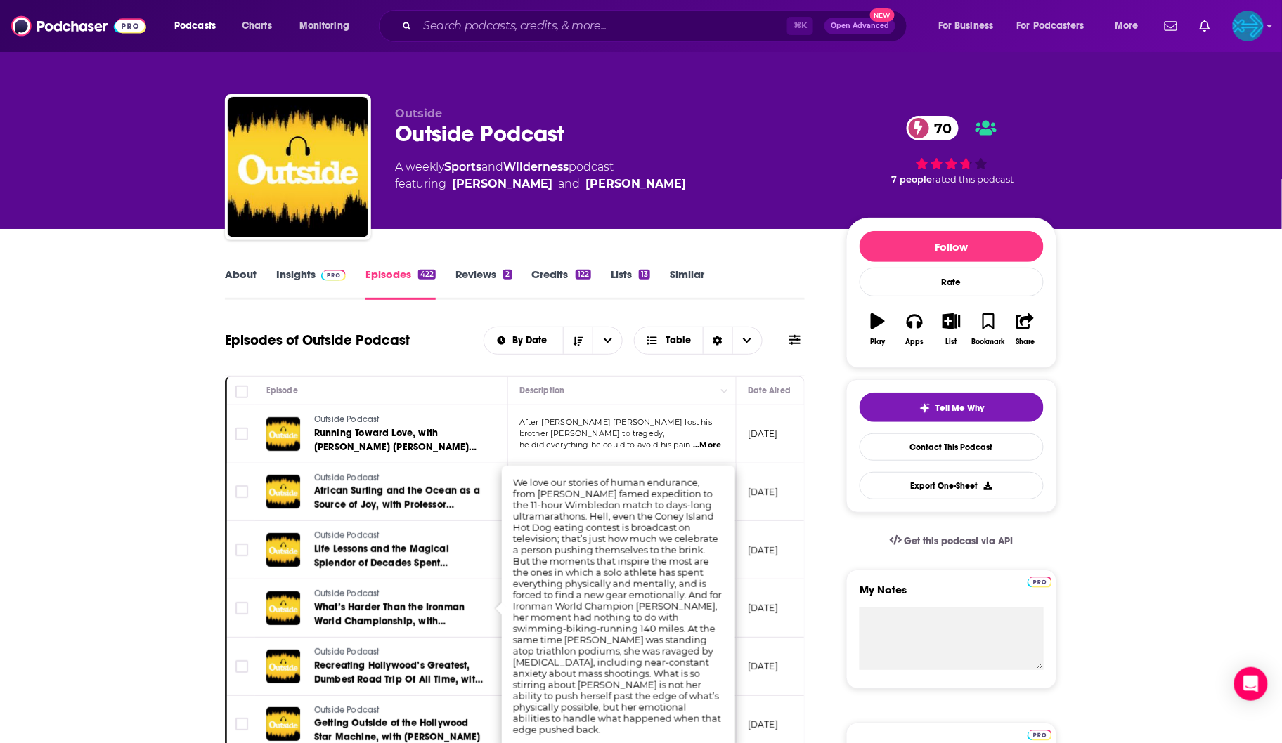  Describe the element at coordinates (1248, 26) in the screenshot. I see `span: Logged in as backbonemedia` at that location.